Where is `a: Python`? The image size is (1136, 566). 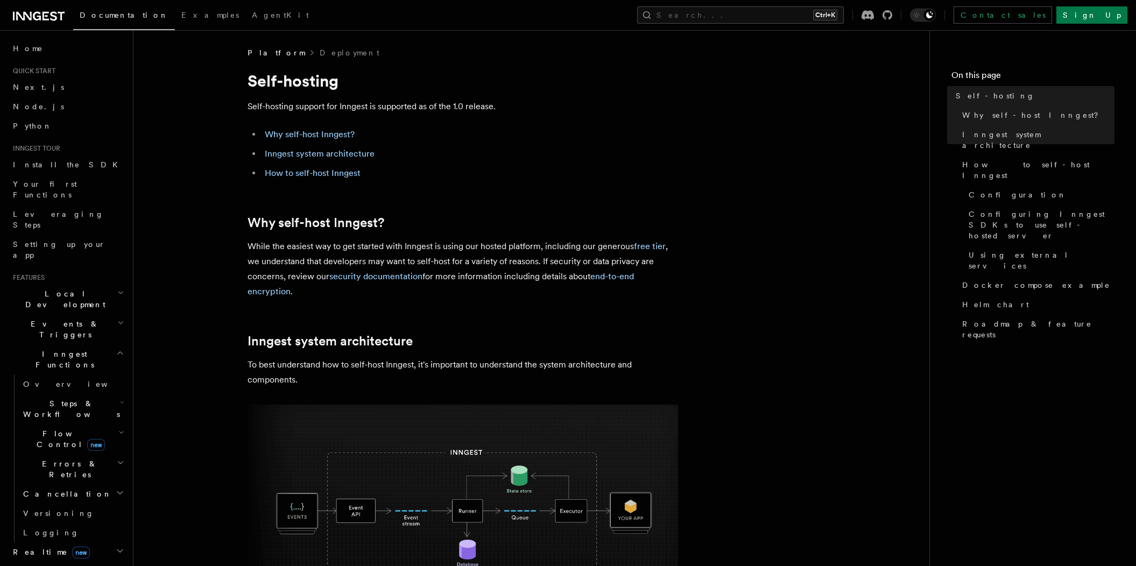
a: Python is located at coordinates (67, 126).